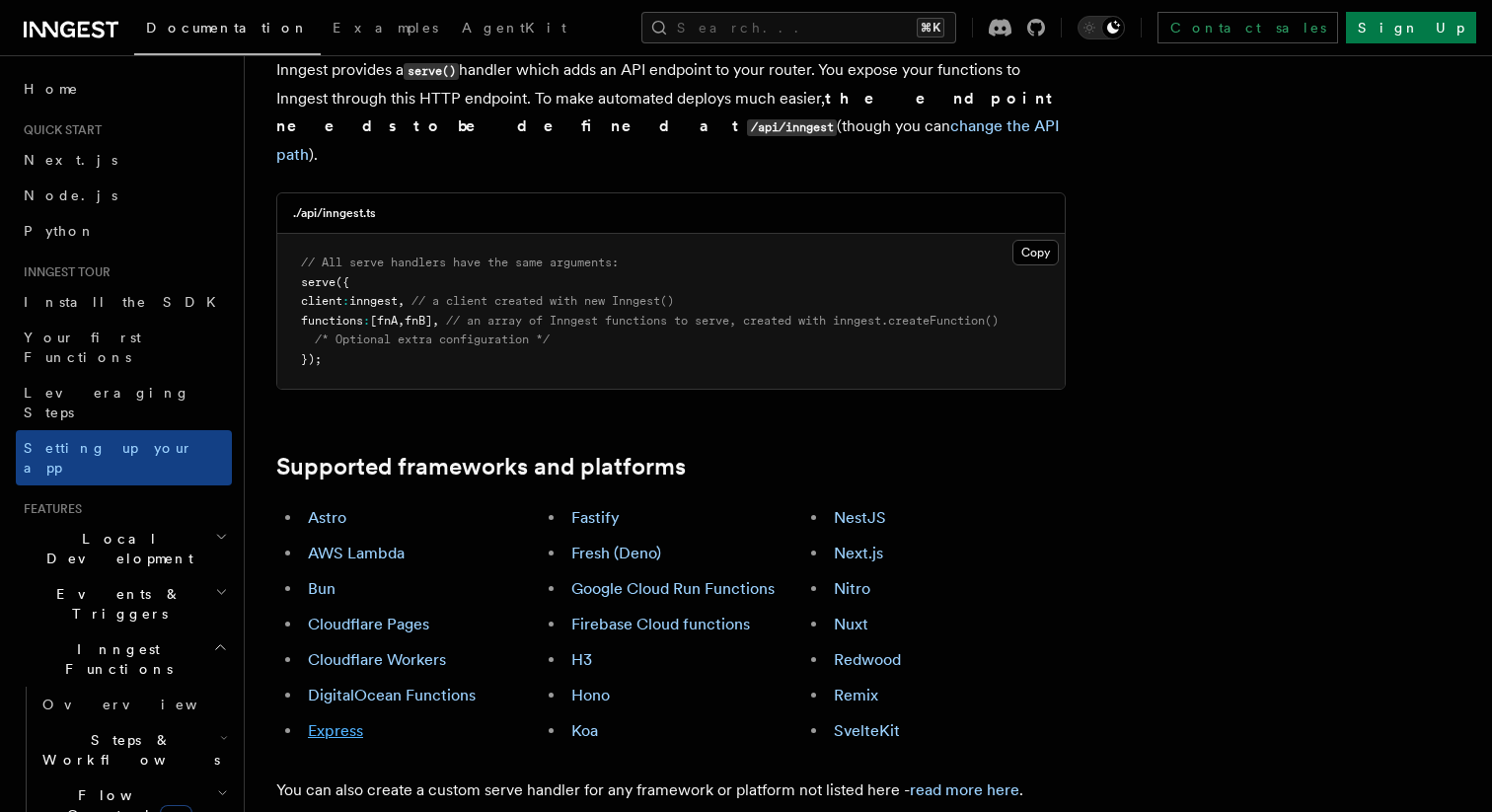 The height and width of the screenshot is (812, 1492). Describe the element at coordinates (48, 509) in the screenshot. I see `span: Features` at that location.